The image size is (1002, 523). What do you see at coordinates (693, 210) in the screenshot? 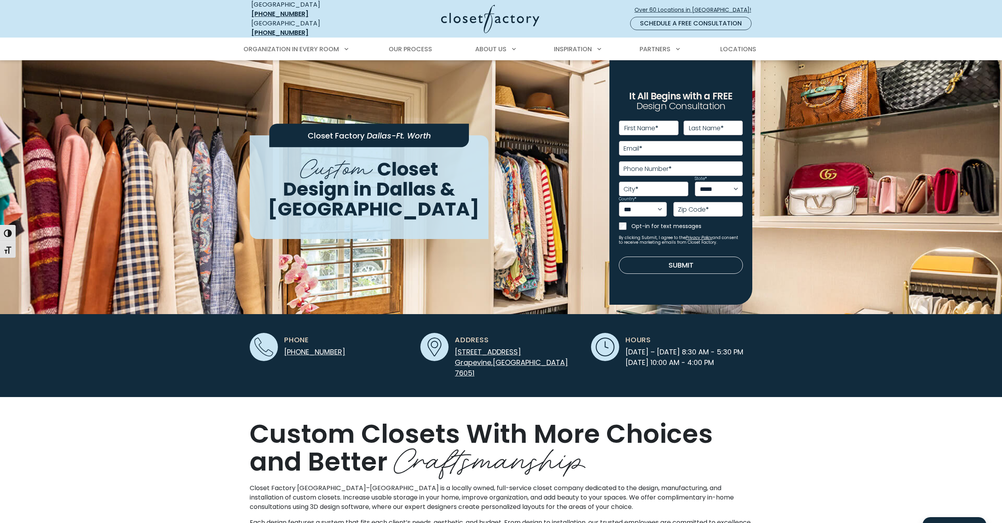
I see `label: Zip Code` at bounding box center [693, 210].